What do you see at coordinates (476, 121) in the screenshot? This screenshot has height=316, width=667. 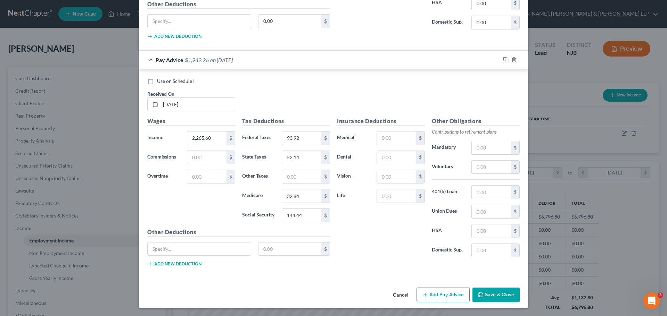 I see `h5: Other Obligations` at bounding box center [476, 121].